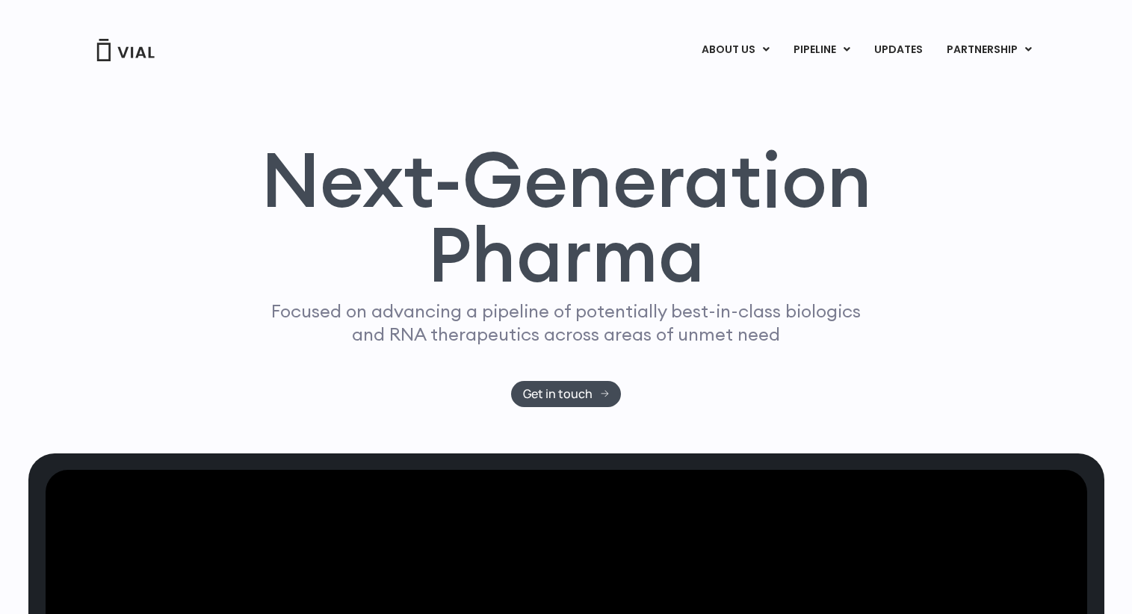 This screenshot has height=614, width=1132. What do you see at coordinates (125, 50) in the screenshot?
I see `img: Vial Logo` at bounding box center [125, 50].